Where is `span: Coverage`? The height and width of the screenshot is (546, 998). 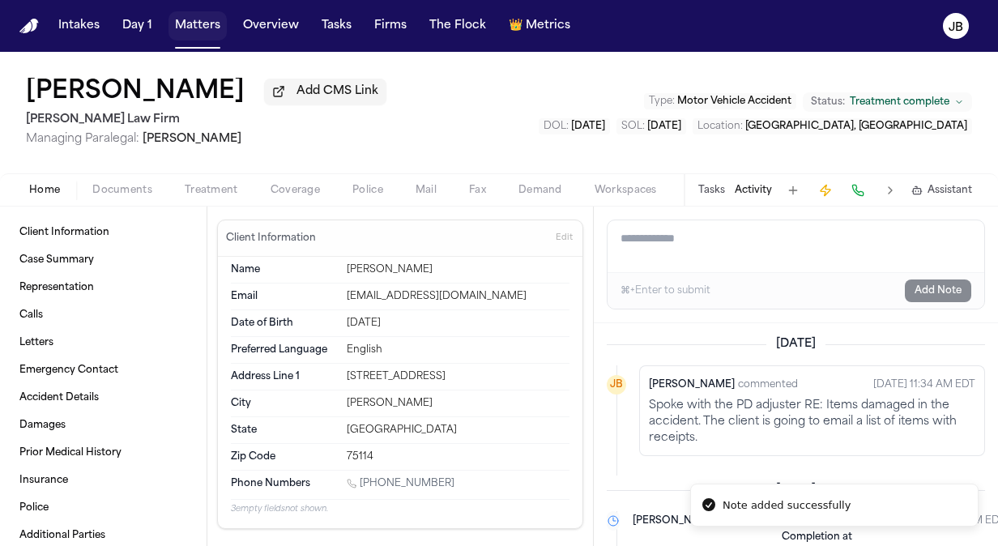 span: Coverage is located at coordinates (295, 190).